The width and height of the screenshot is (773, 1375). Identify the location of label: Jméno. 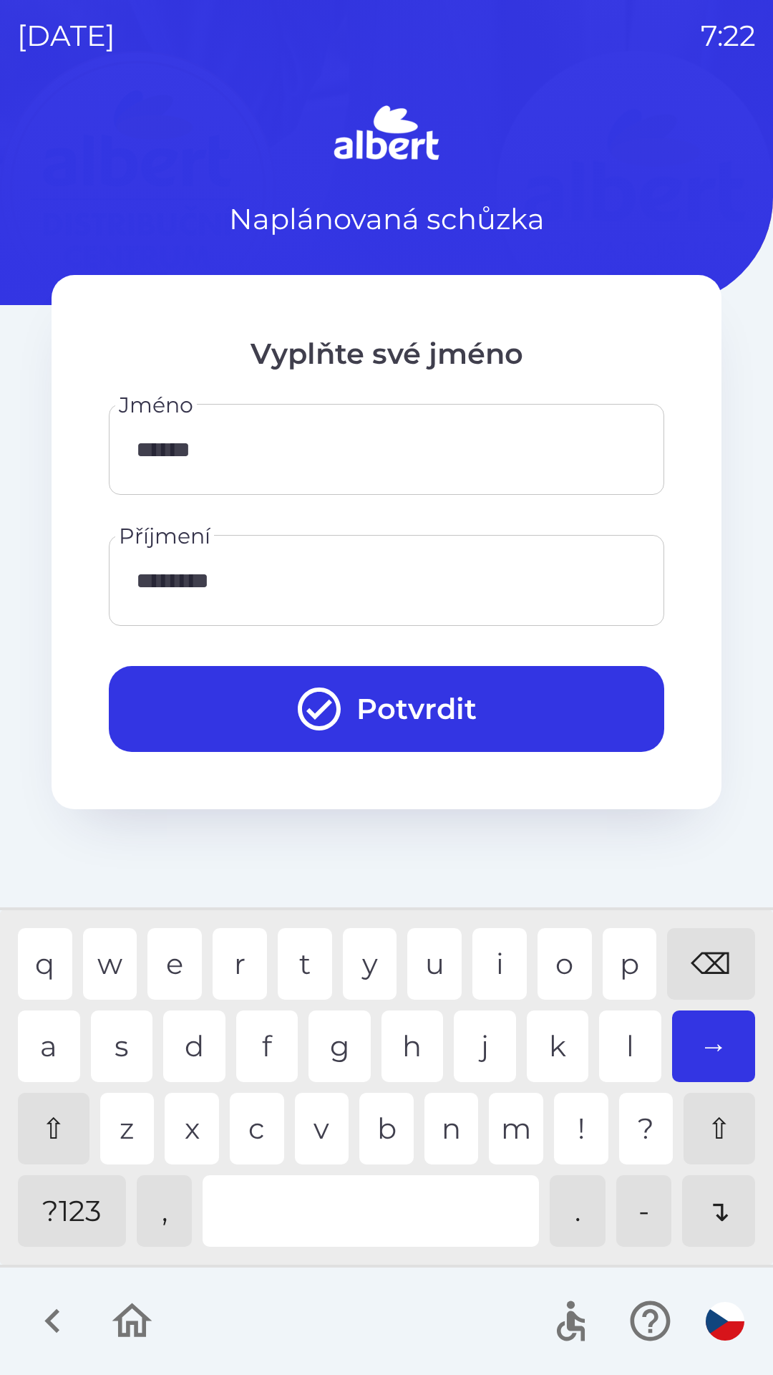
(156, 405).